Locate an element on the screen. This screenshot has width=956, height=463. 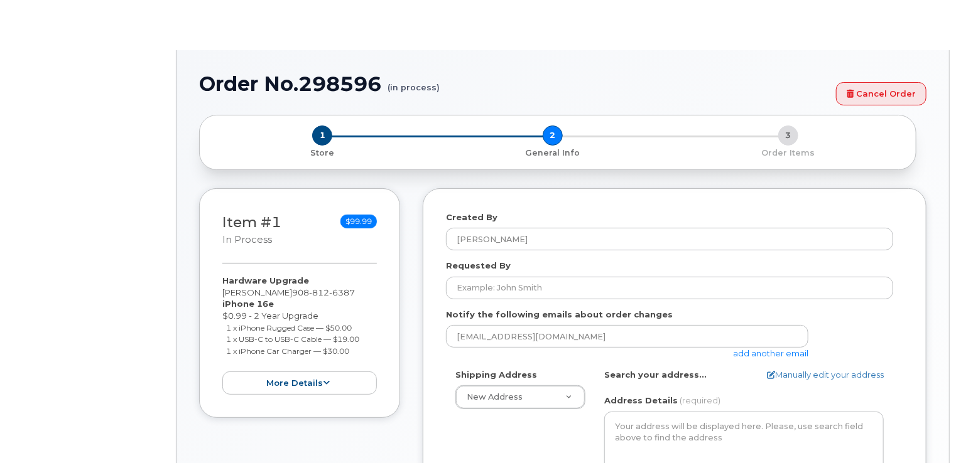
label: Search your address... is located at coordinates (655, 375).